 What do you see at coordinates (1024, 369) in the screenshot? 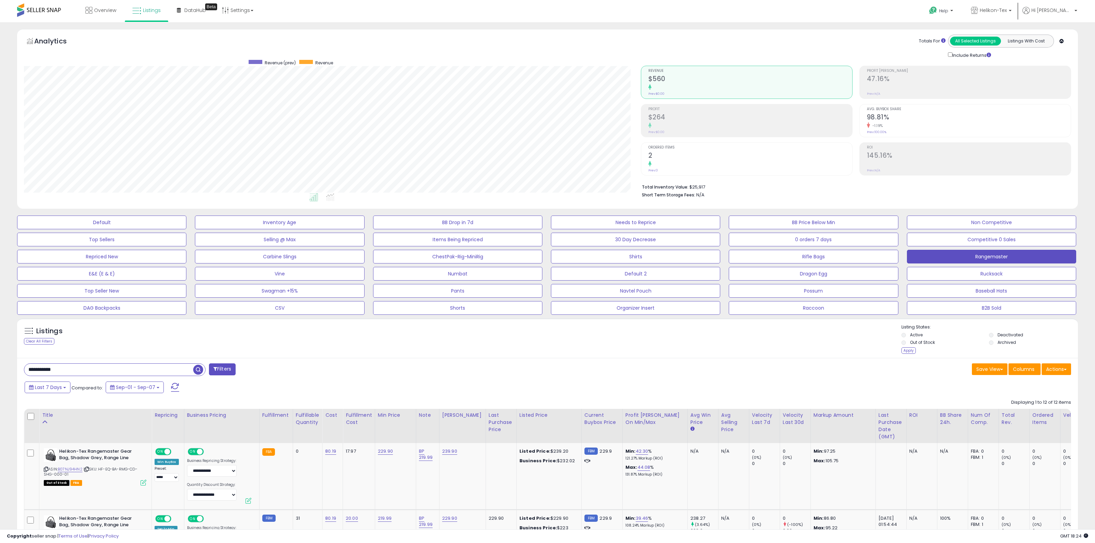
I see `span: Columns` at bounding box center [1024, 369].